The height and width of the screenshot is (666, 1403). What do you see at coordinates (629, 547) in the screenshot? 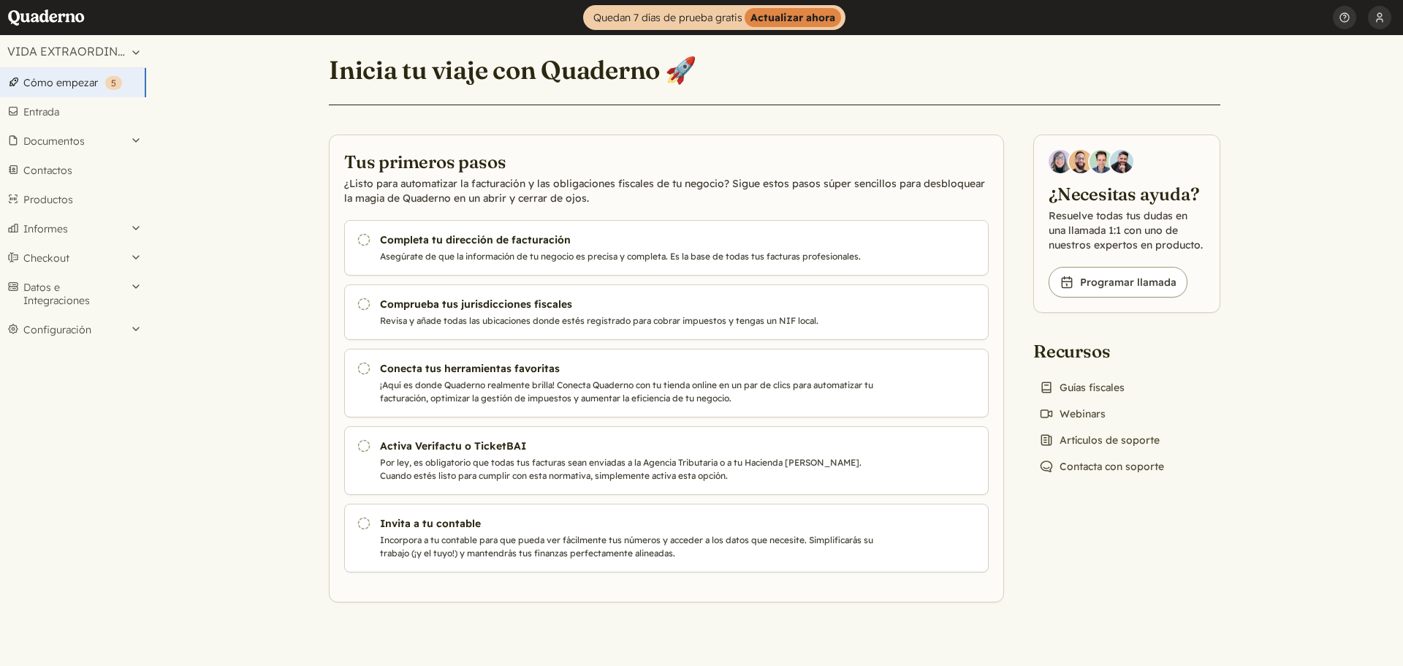
I see `p: Incorpora a tu contable para que pueda ver fácilmente tus números y acceder a los datos que neces...` at bounding box center [629, 547].